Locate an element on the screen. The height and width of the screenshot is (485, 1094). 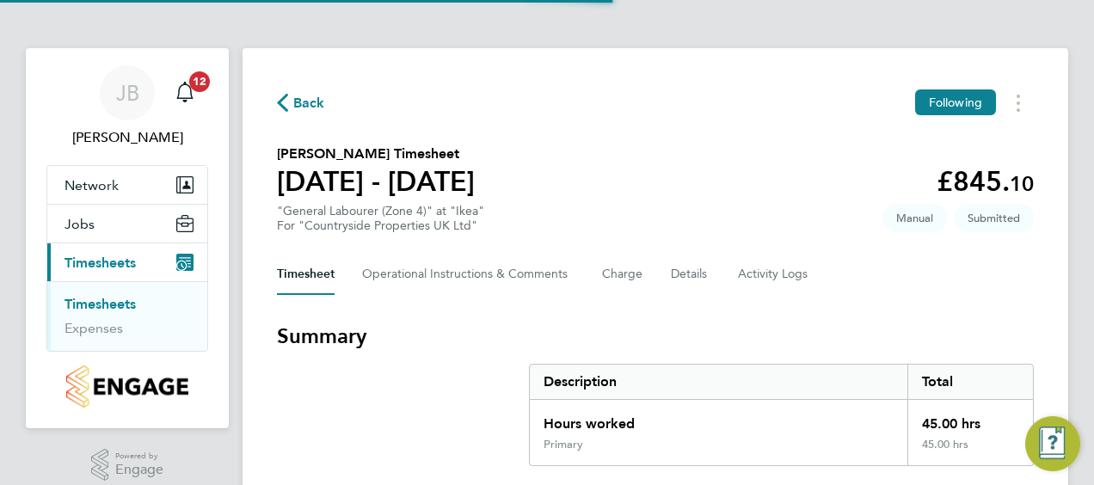
button: Charge is located at coordinates (623, 274).